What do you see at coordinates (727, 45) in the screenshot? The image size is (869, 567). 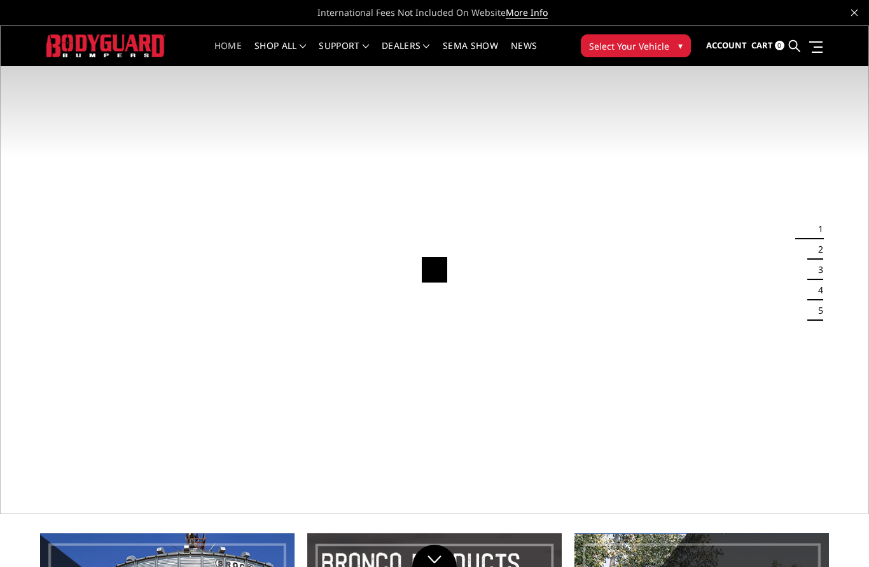 I see `span: Account` at bounding box center [727, 45].